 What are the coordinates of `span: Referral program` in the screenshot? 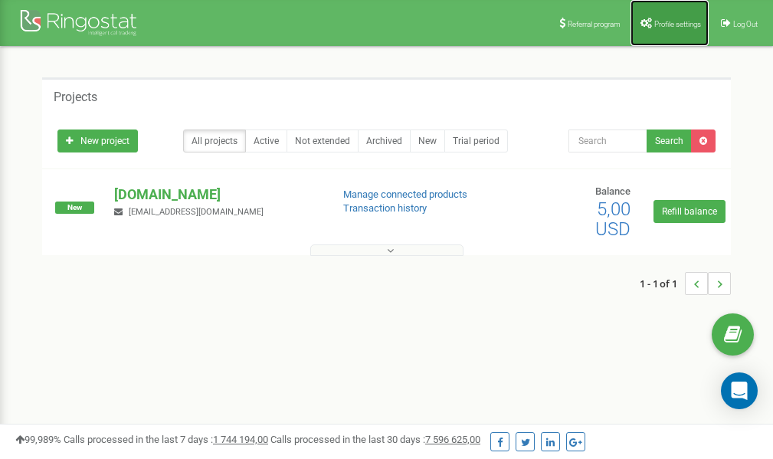 It's located at (594, 24).